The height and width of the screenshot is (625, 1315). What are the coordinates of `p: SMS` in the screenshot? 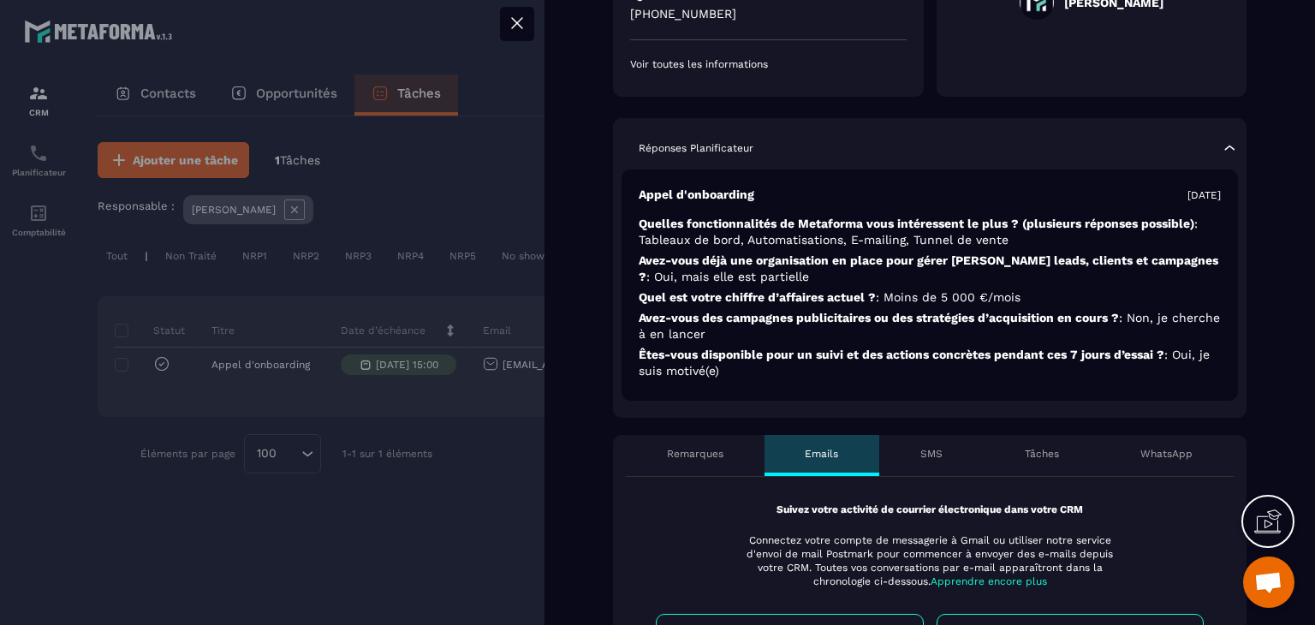 It's located at (931, 454).